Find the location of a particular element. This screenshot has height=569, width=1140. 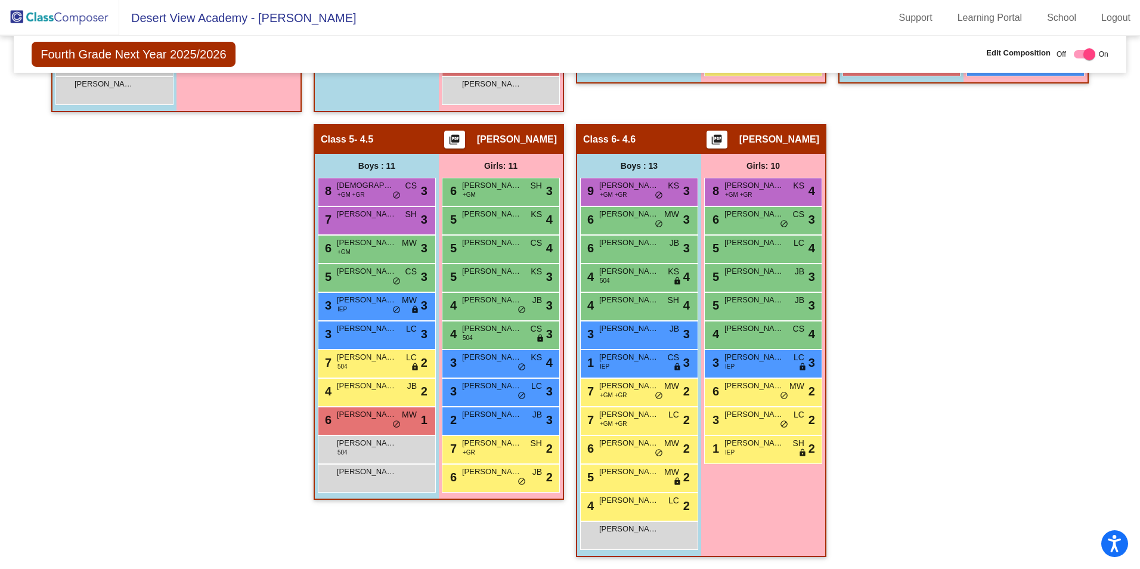

a: Logout is located at coordinates (1116, 18).